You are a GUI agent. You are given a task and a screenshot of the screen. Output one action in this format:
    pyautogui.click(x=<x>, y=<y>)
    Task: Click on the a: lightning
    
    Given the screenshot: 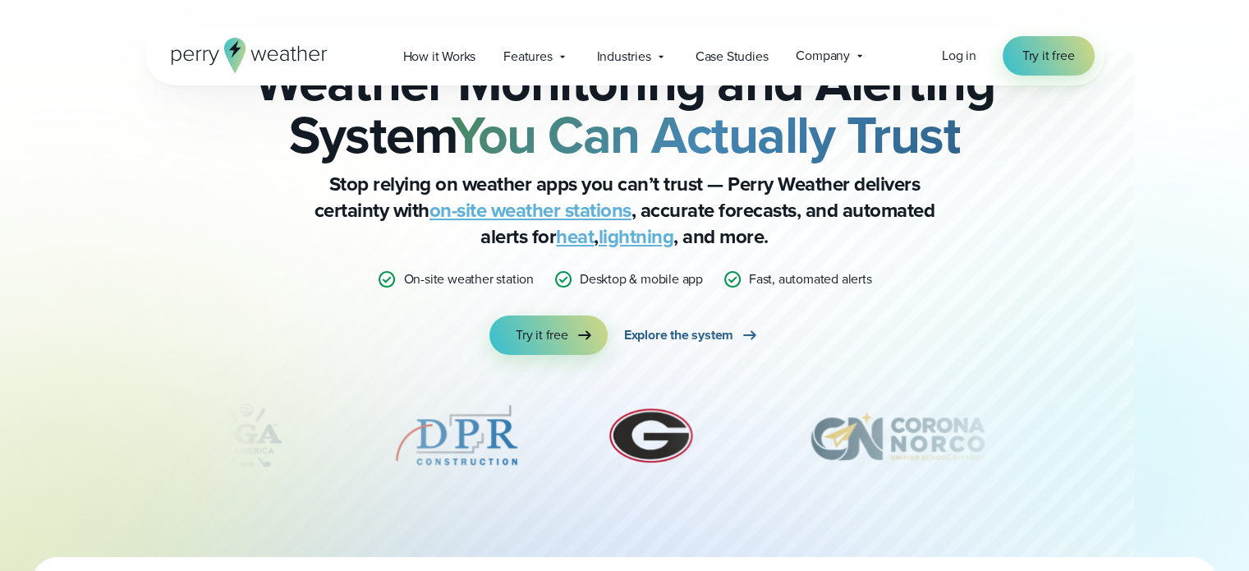 What is the action you would take?
    pyautogui.click(x=636, y=236)
    